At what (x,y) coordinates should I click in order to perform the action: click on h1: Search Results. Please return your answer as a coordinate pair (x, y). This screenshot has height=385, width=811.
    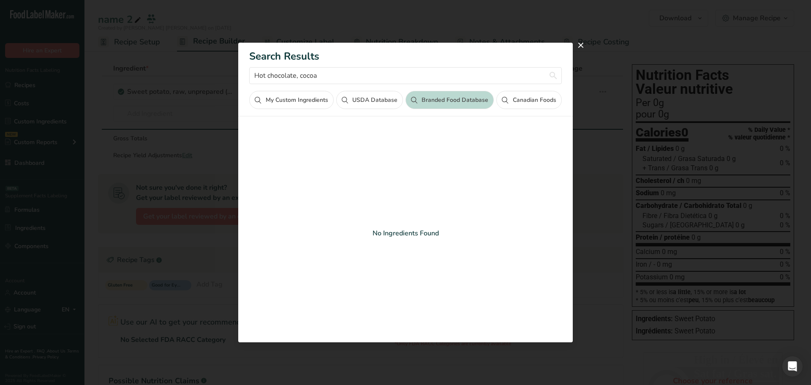
    Looking at the image, I should click on (405, 56).